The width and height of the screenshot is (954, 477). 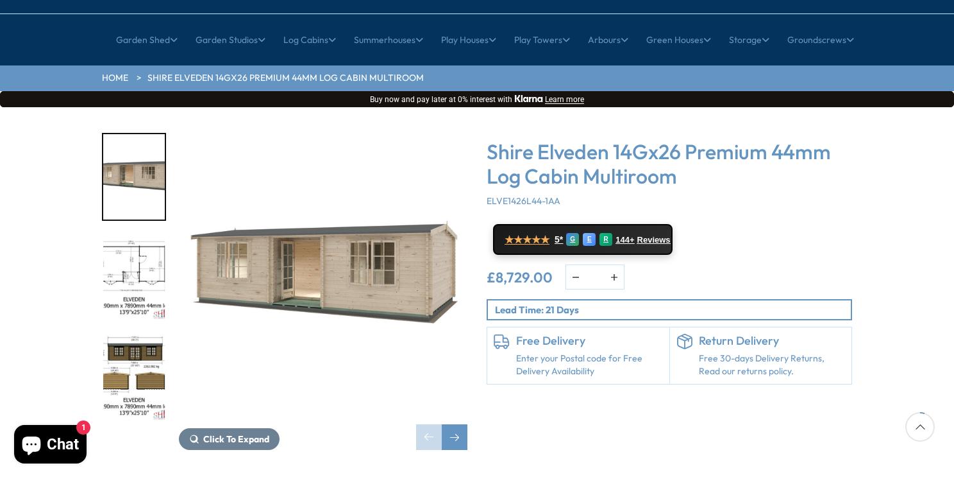 I want to click on a: Play Towers, so click(x=542, y=40).